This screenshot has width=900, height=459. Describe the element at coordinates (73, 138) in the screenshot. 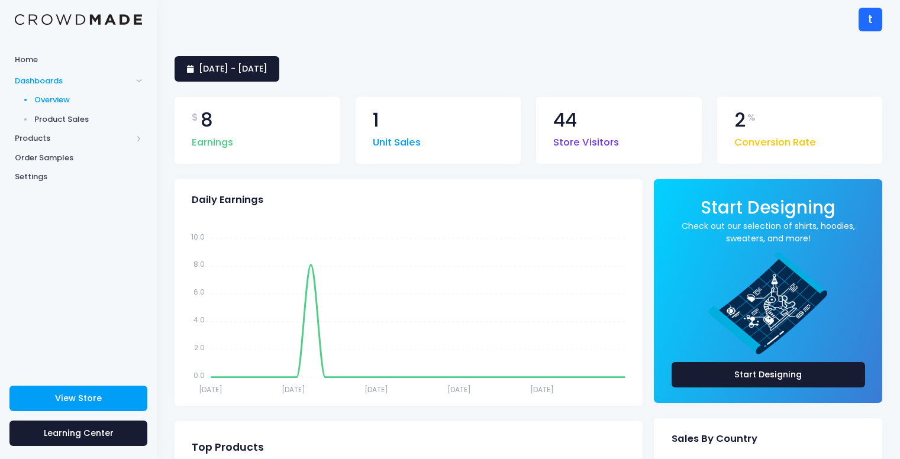

I see `span: Products` at that location.